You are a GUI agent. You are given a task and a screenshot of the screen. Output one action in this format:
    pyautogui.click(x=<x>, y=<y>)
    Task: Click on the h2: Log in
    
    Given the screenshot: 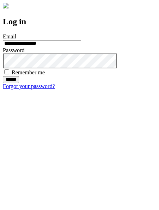 What is the action you would take?
    pyautogui.click(x=79, y=22)
    